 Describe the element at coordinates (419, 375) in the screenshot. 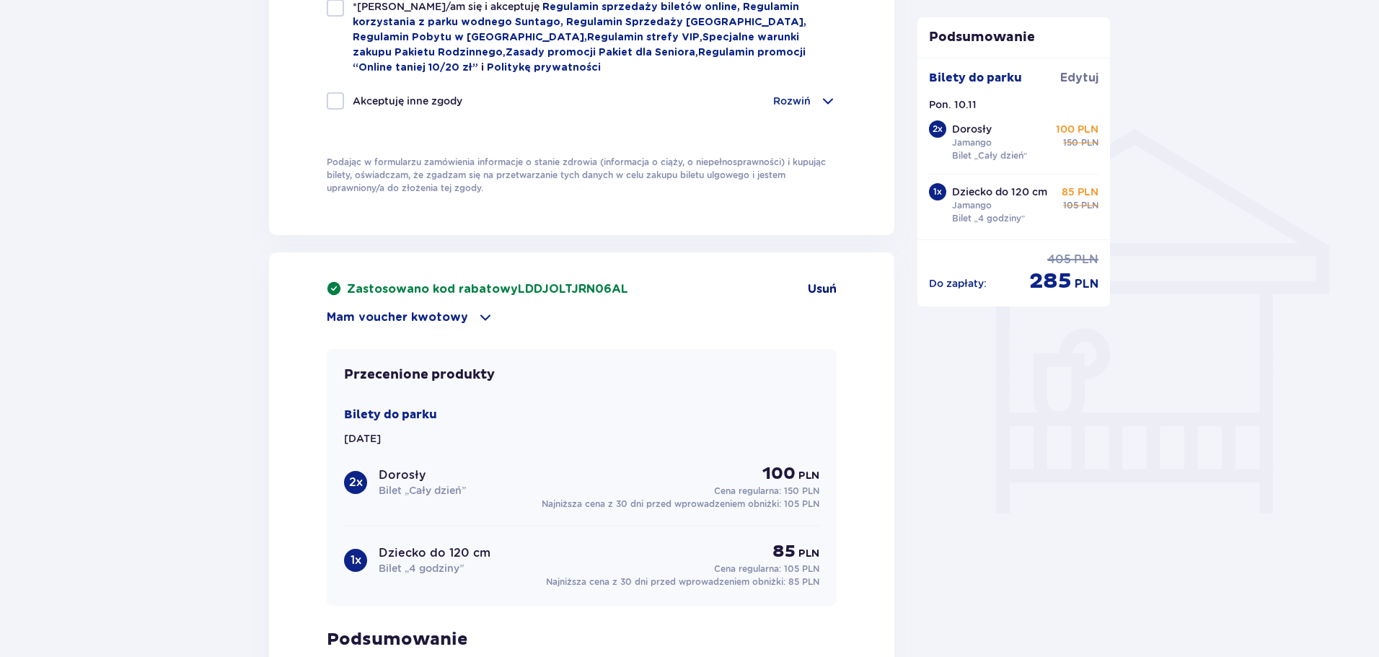

I see `p: Przecenione produkty` at that location.